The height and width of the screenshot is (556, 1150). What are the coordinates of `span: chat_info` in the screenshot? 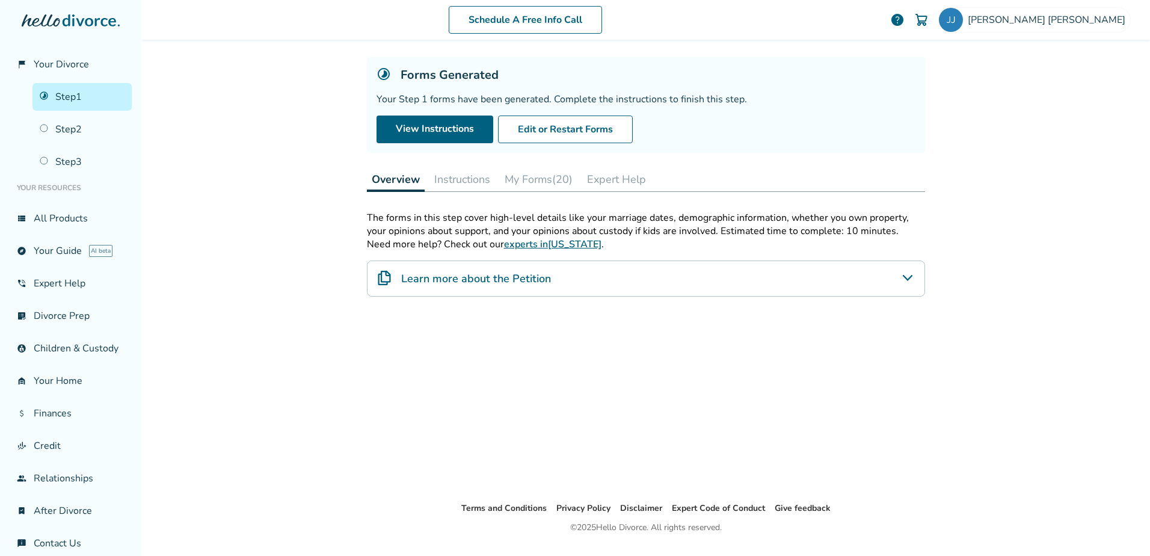 It's located at (22, 543).